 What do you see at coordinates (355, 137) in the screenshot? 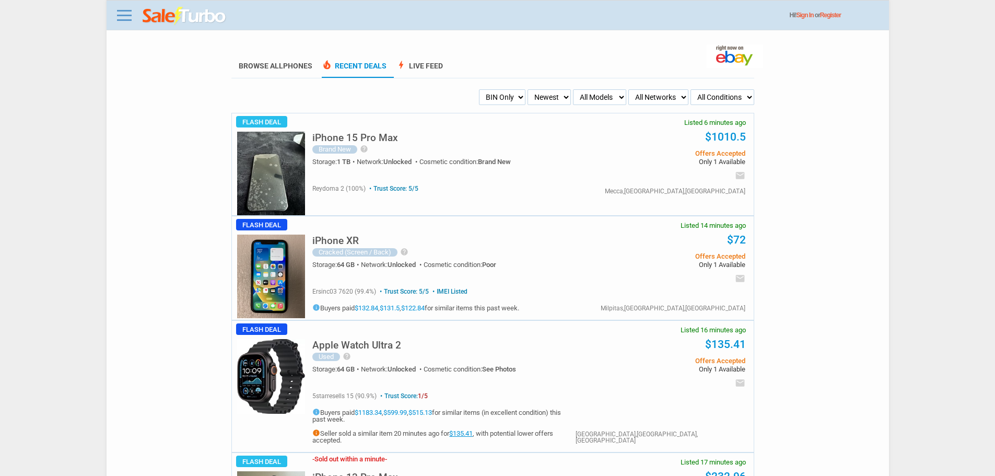
I see `h5: iPhone 15 Pro Max` at bounding box center [355, 137].